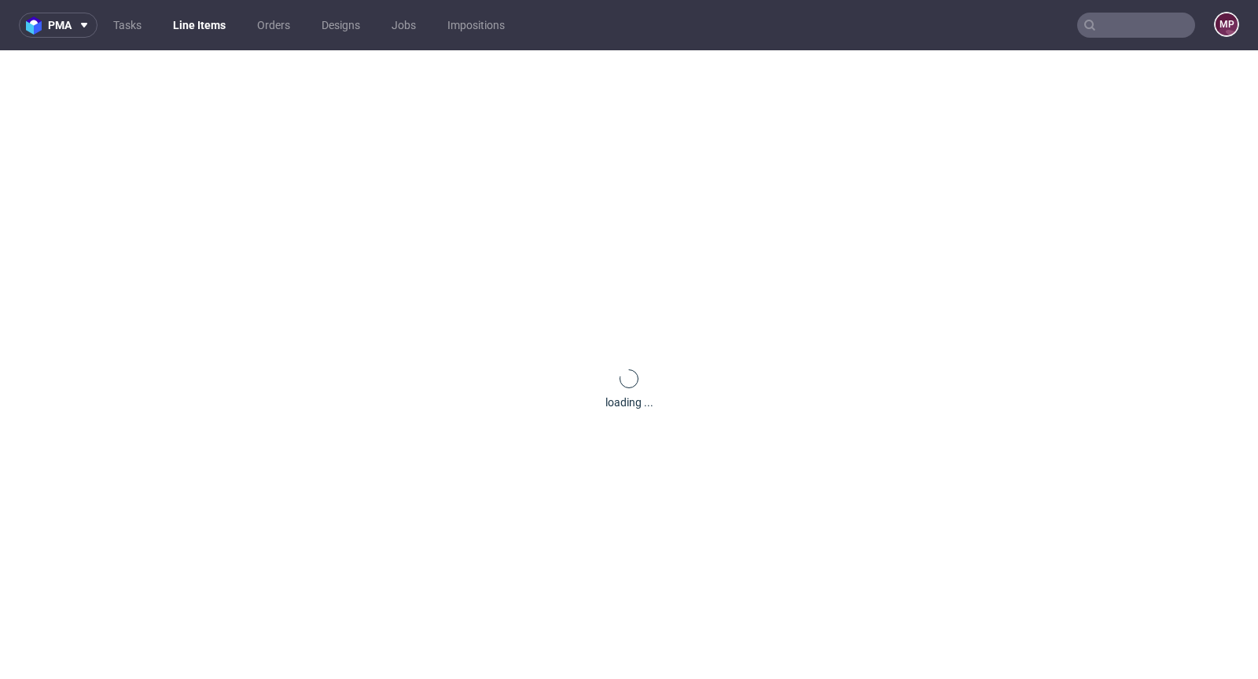 This screenshot has width=1258, height=679. What do you see at coordinates (629, 402) in the screenshot?
I see `div: loading ...` at bounding box center [629, 402].